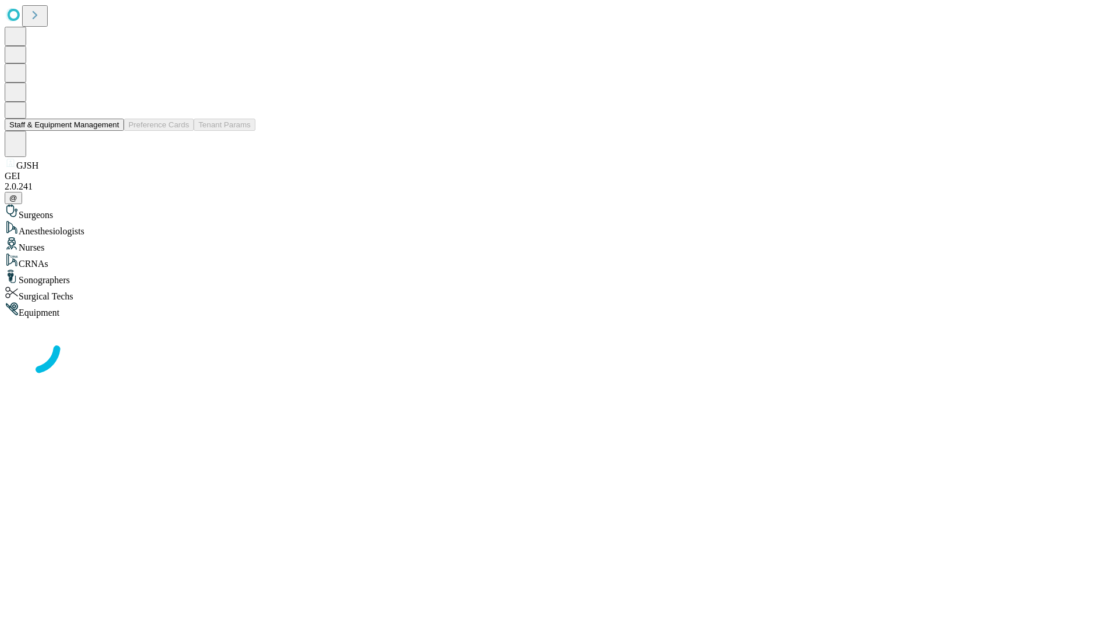 The width and height of the screenshot is (1117, 628). I want to click on div: CRNAs, so click(558, 261).